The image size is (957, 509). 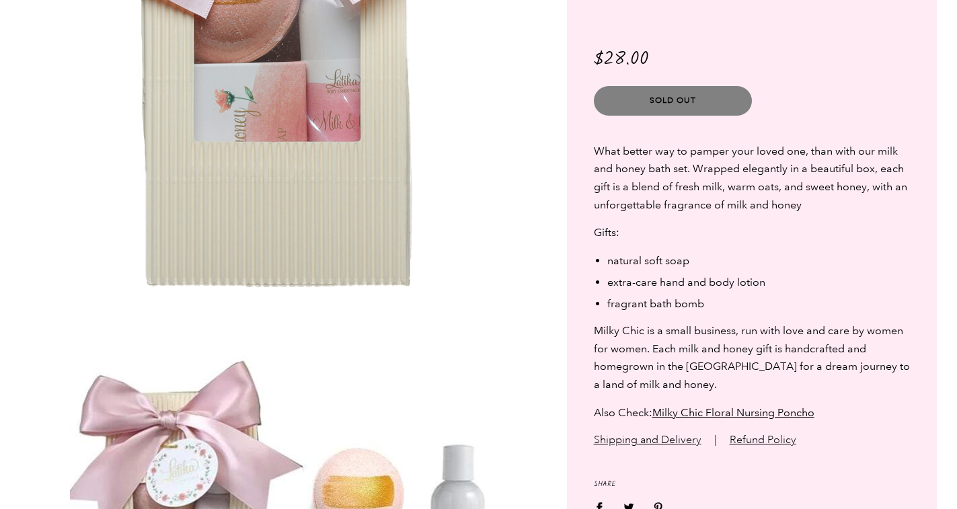 I want to click on span: natural soft soap, so click(x=648, y=260).